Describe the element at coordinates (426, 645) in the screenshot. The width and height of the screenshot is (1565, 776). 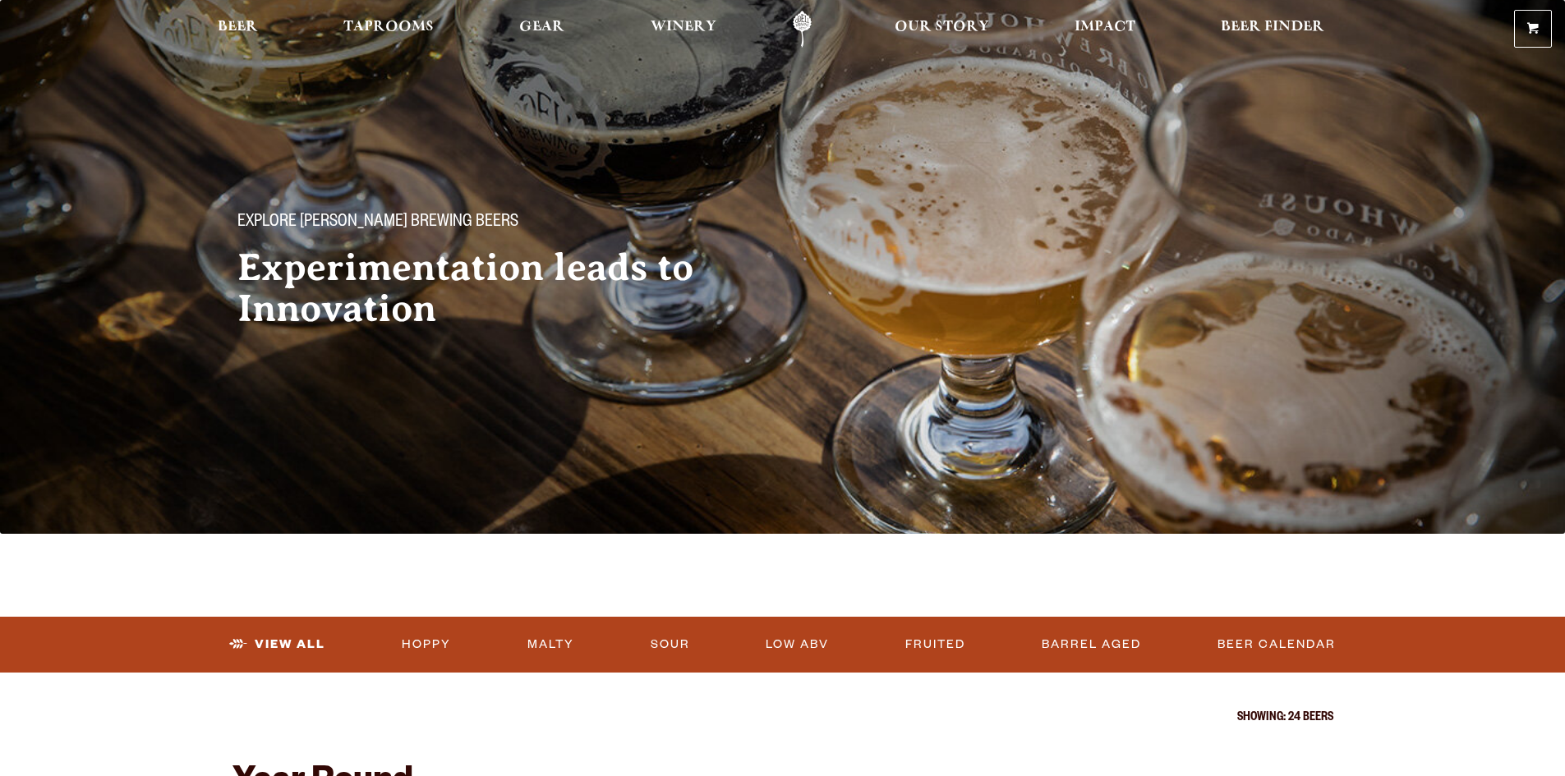
I see `a: Hoppy` at that location.